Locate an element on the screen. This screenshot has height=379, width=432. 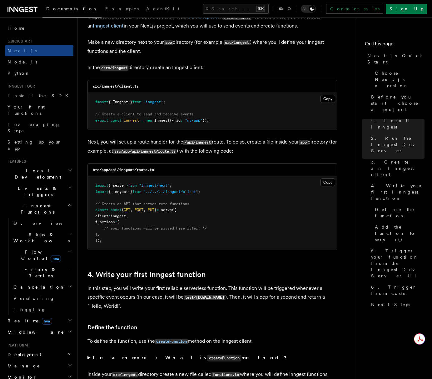
a: Add the function to serve() is located at coordinates (398, 233).